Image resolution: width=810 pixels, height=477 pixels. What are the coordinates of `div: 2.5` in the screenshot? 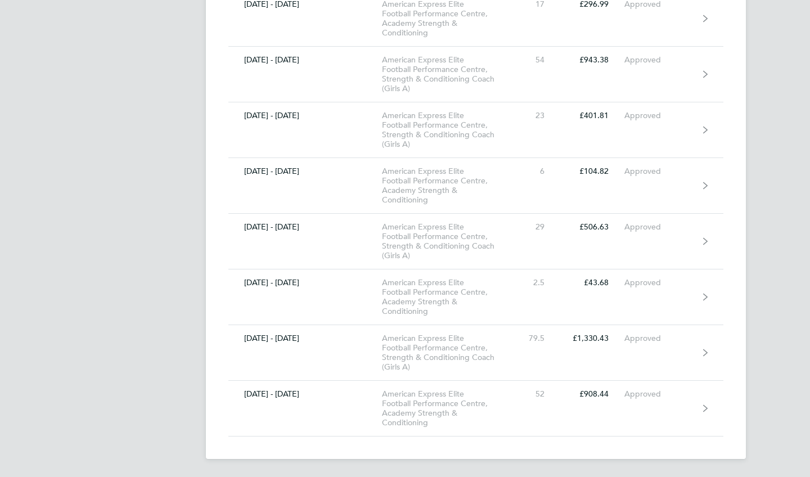 It's located at (536, 283).